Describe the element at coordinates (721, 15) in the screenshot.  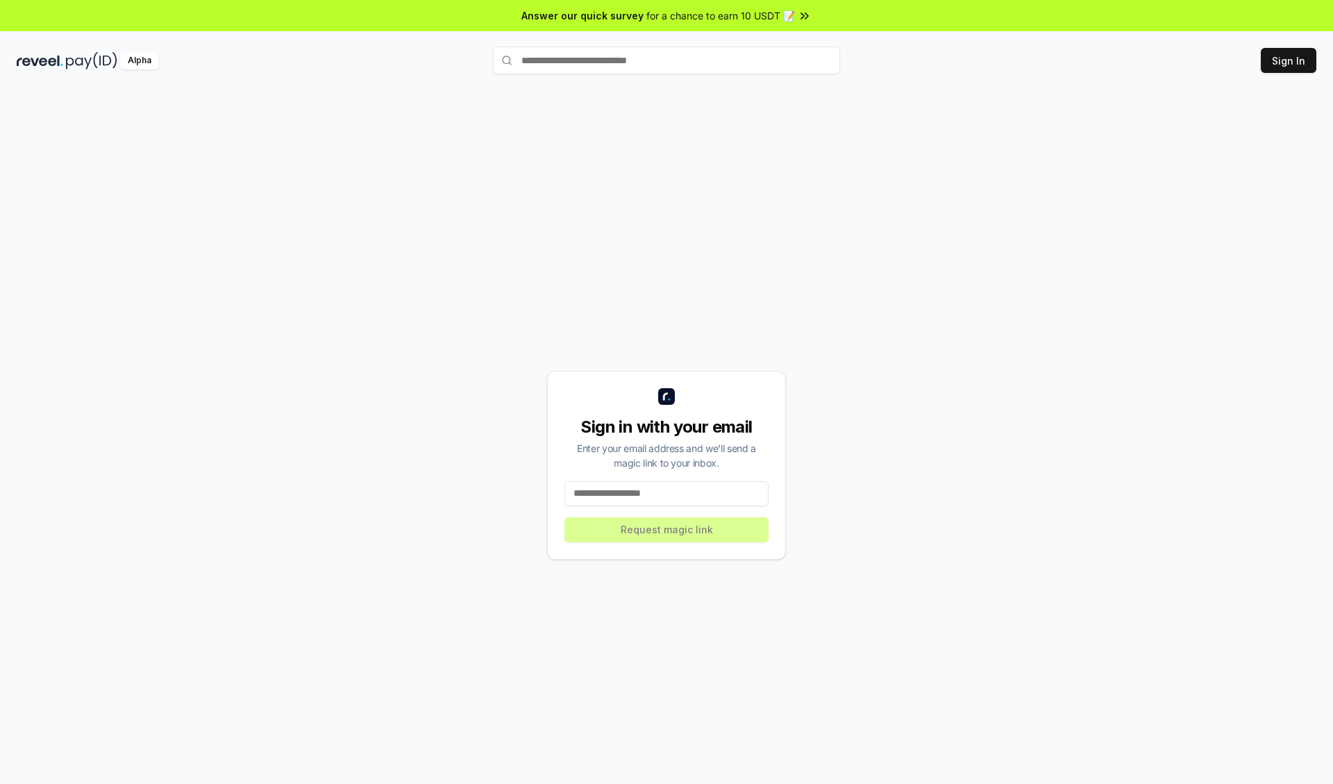
I see `span: for a chance to earn 10 USDT 📝` at that location.